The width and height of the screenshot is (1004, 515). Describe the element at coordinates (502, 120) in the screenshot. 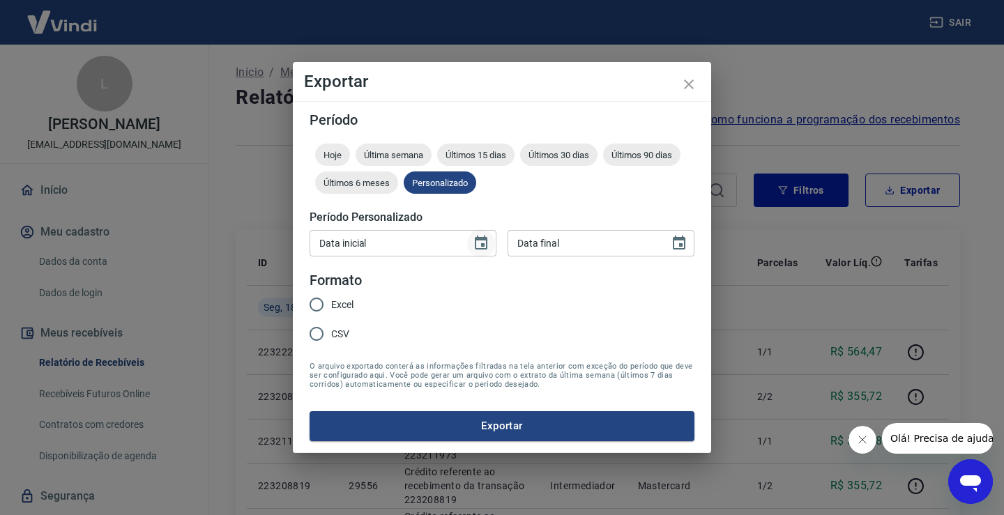

I see `h5: Período` at that location.